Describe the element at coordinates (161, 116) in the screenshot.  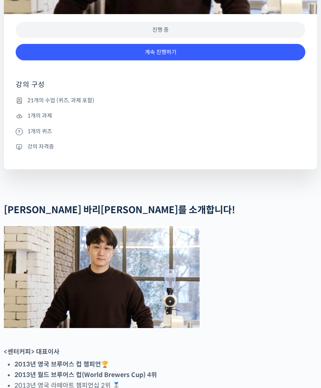
I see `li: 1개의 과제` at that location.